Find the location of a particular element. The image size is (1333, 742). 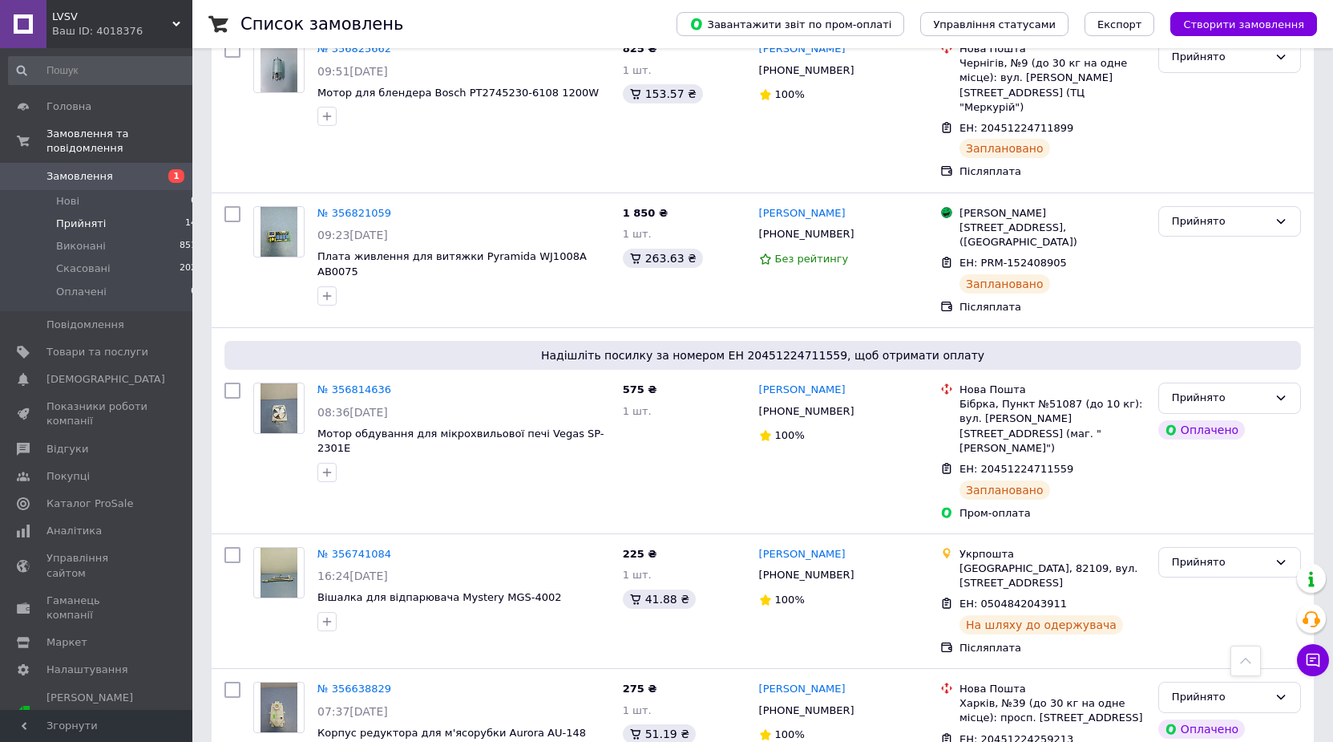

span: Корпус редуктора для м'ясорубки Aurora AU-148 is located at coordinates (451, 732).